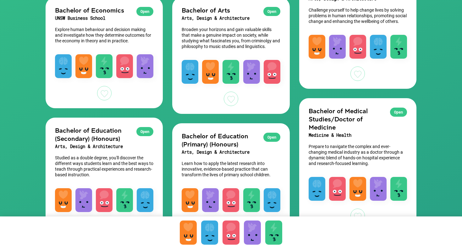  I want to click on h2: Bachelor of Education (Secondary) (Honours), so click(104, 134).